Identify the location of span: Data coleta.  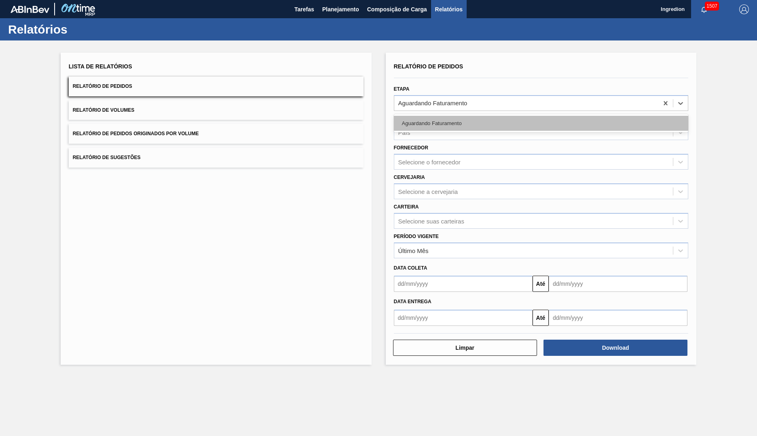
(411, 268).